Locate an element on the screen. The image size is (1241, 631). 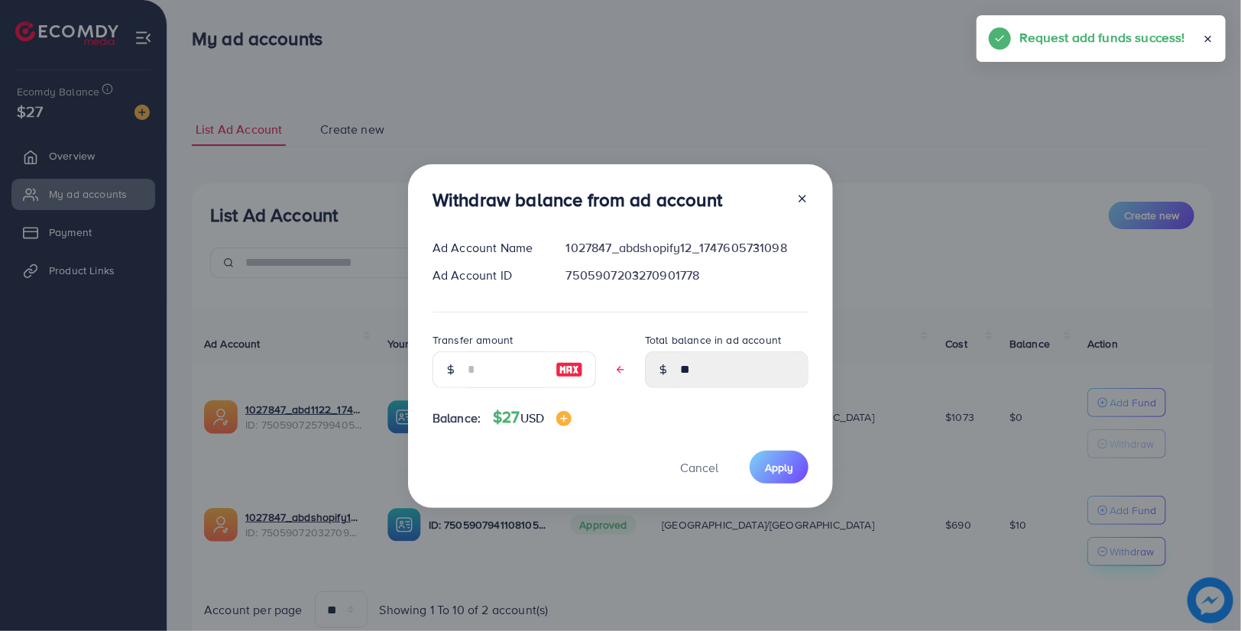
button: Cancel is located at coordinates (699, 467).